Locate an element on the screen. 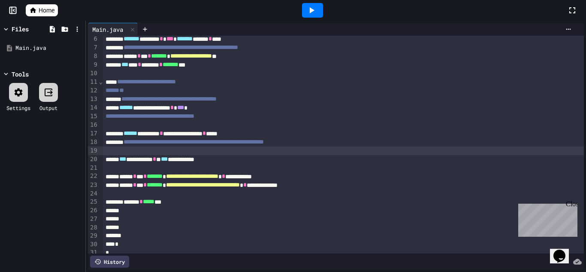 This screenshot has width=586, height=272. div: 22 is located at coordinates (93, 176).